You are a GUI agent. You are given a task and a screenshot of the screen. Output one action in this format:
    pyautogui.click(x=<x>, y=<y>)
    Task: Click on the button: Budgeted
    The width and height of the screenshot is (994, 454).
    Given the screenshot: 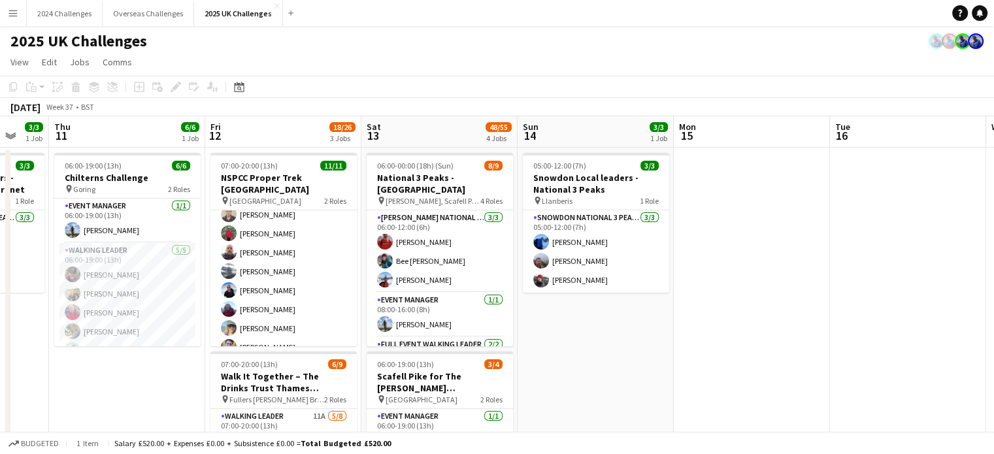 What is the action you would take?
    pyautogui.click(x=33, y=444)
    